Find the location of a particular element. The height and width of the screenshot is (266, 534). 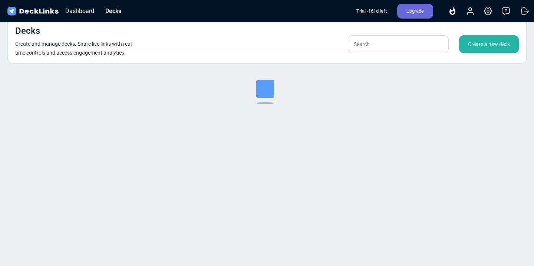

div: Trial - 161 d left is located at coordinates (372, 11).